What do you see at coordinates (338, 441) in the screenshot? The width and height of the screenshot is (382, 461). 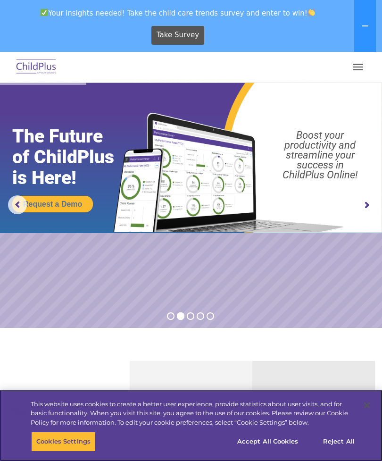 I see `button: Reject All` at bounding box center [338, 441].